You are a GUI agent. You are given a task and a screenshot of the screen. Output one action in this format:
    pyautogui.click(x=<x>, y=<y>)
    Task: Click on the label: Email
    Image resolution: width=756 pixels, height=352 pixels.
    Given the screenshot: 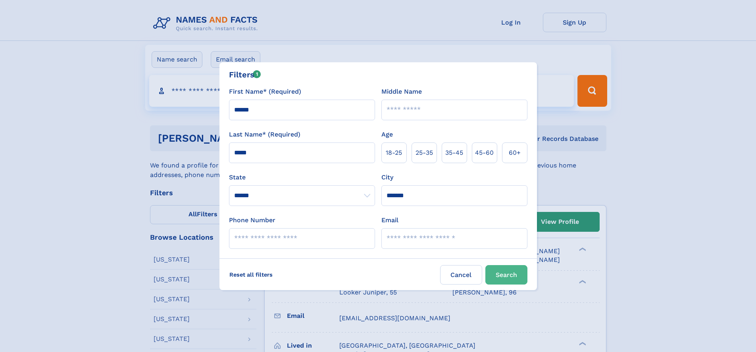 What is the action you would take?
    pyautogui.click(x=390, y=220)
    